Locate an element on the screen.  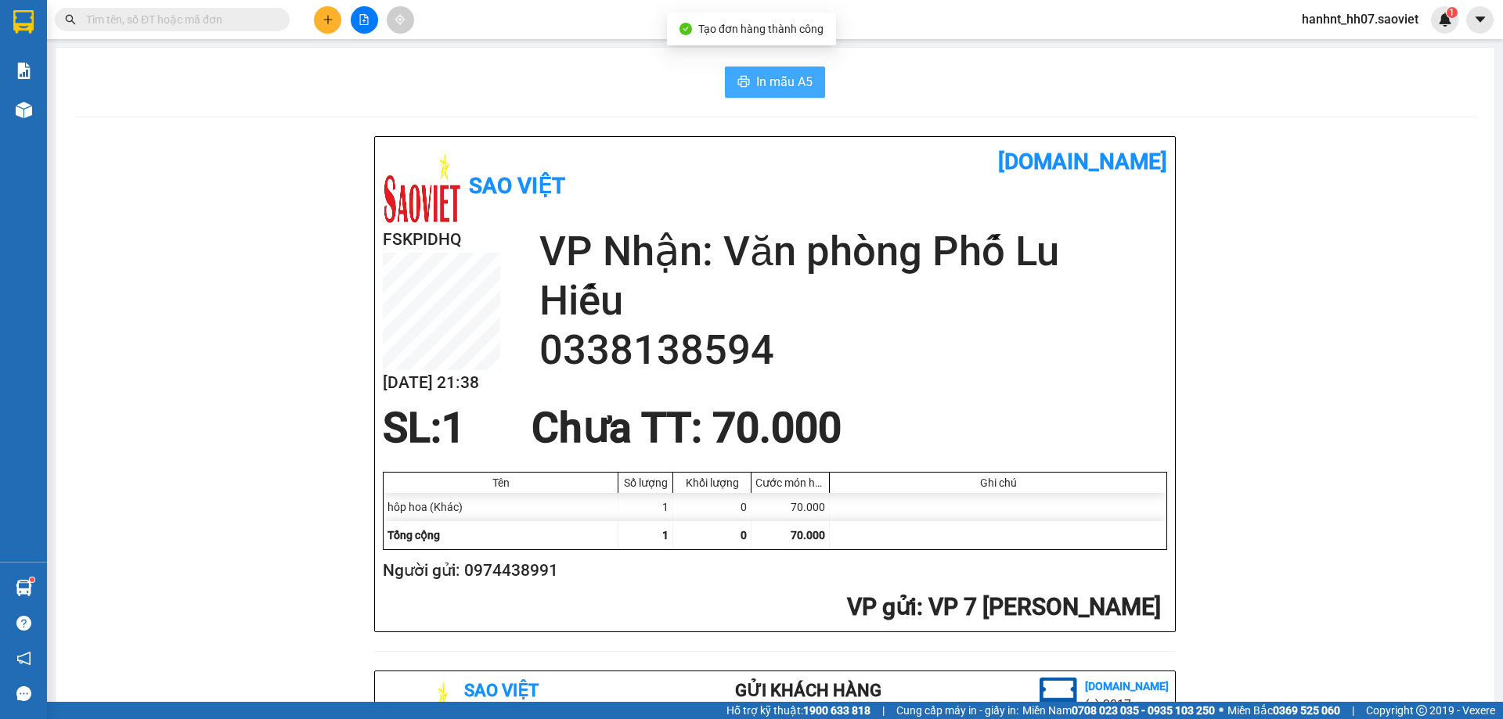
strong: 0708 023 035 - 0935 103 250 is located at coordinates (1143, 711).